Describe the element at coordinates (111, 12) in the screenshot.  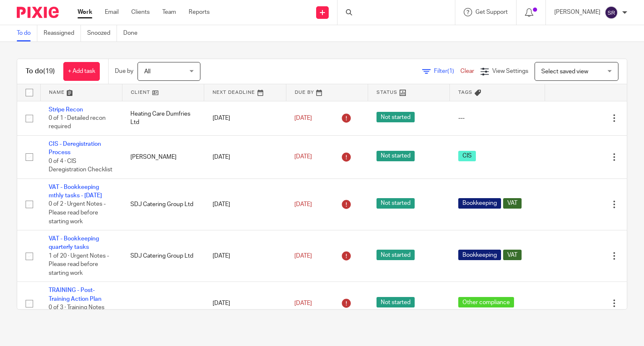
I see `a: Email` at that location.